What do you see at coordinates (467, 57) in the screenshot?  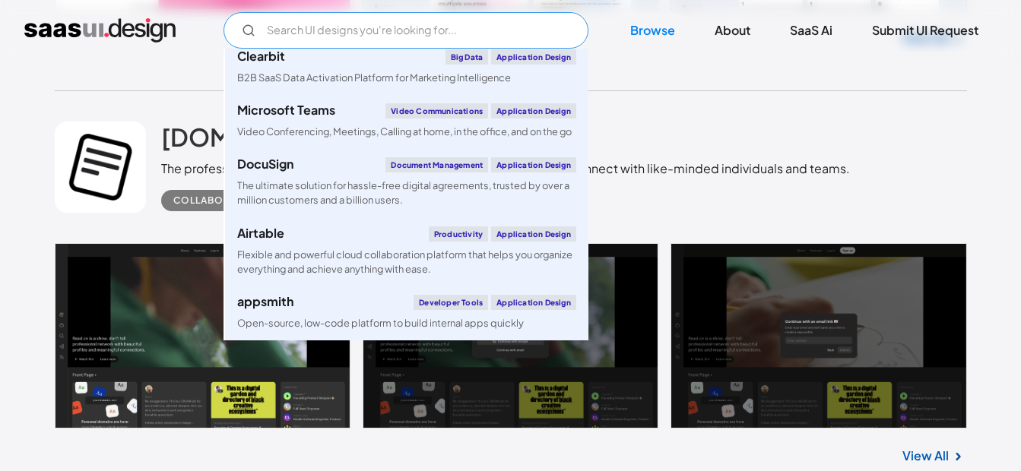 I see `div: Big Data` at bounding box center [467, 57].